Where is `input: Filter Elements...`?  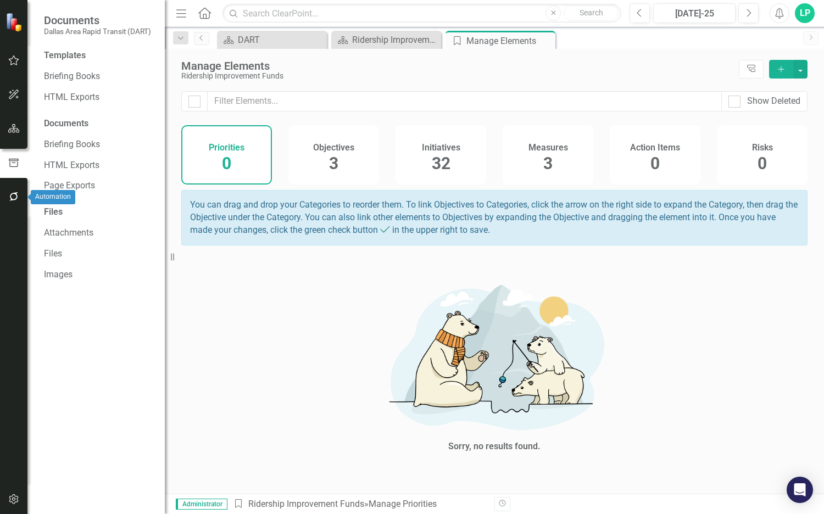
input: Filter Elements... is located at coordinates (464, 101).